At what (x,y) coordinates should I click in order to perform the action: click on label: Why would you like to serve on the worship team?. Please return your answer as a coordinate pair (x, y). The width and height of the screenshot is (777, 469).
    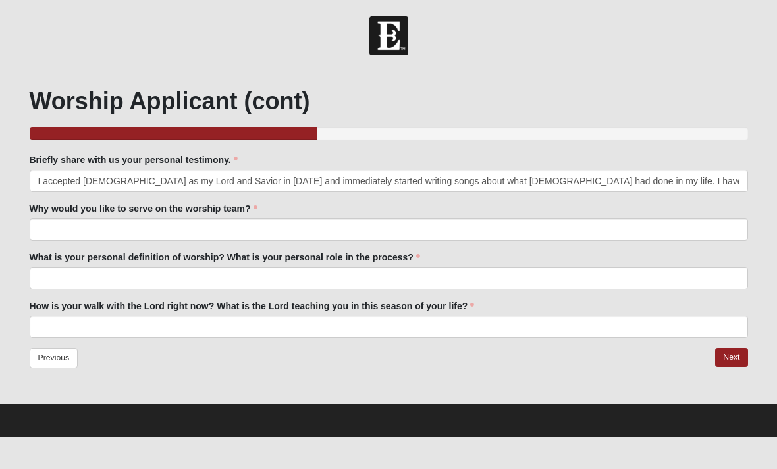
    Looking at the image, I should click on (144, 209).